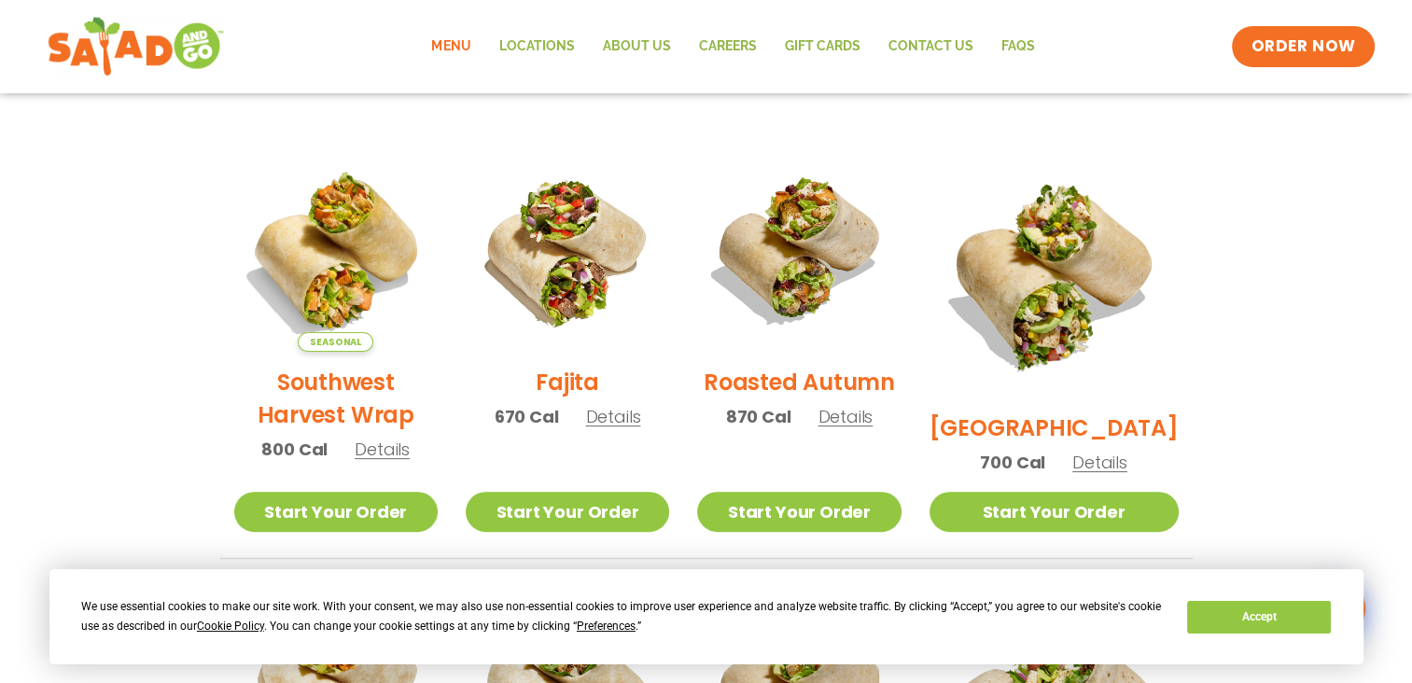 This screenshot has width=1412, height=683. What do you see at coordinates (336, 399) in the screenshot?
I see `h2: Southwest Harvest Wrap` at bounding box center [336, 399].